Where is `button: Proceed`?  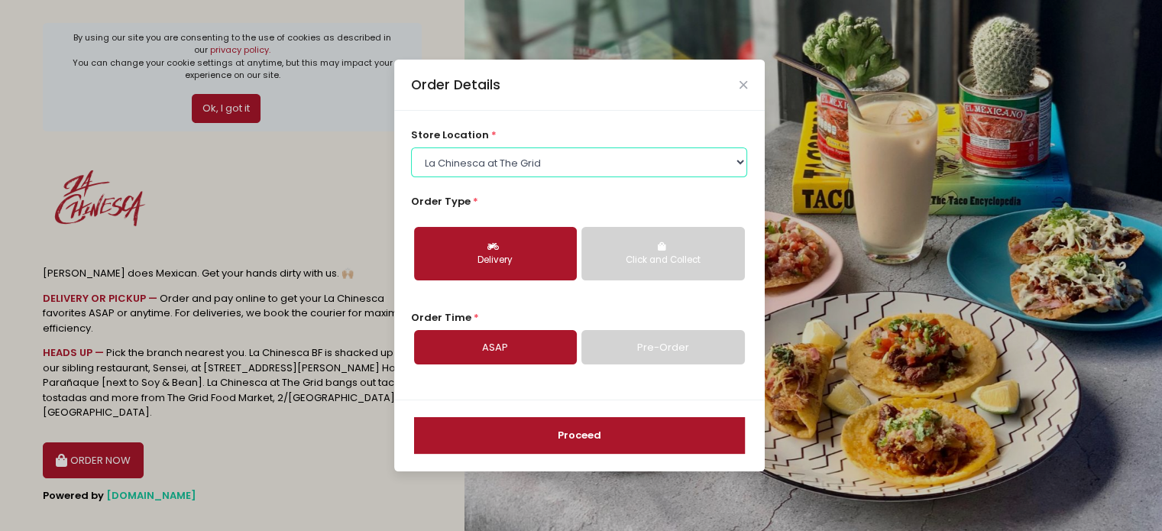
button: Proceed is located at coordinates (579, 436).